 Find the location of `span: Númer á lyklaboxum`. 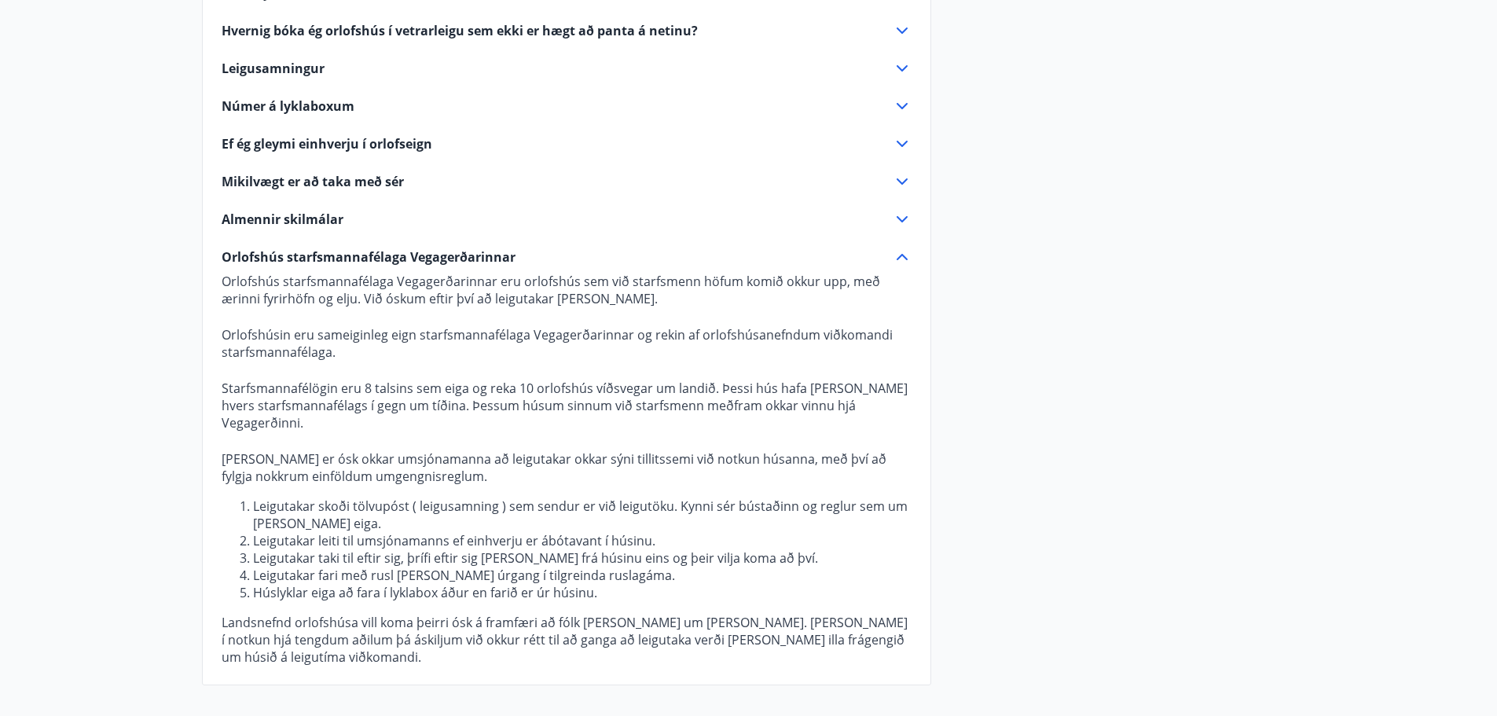

span: Númer á lyklaboxum is located at coordinates (288, 106).